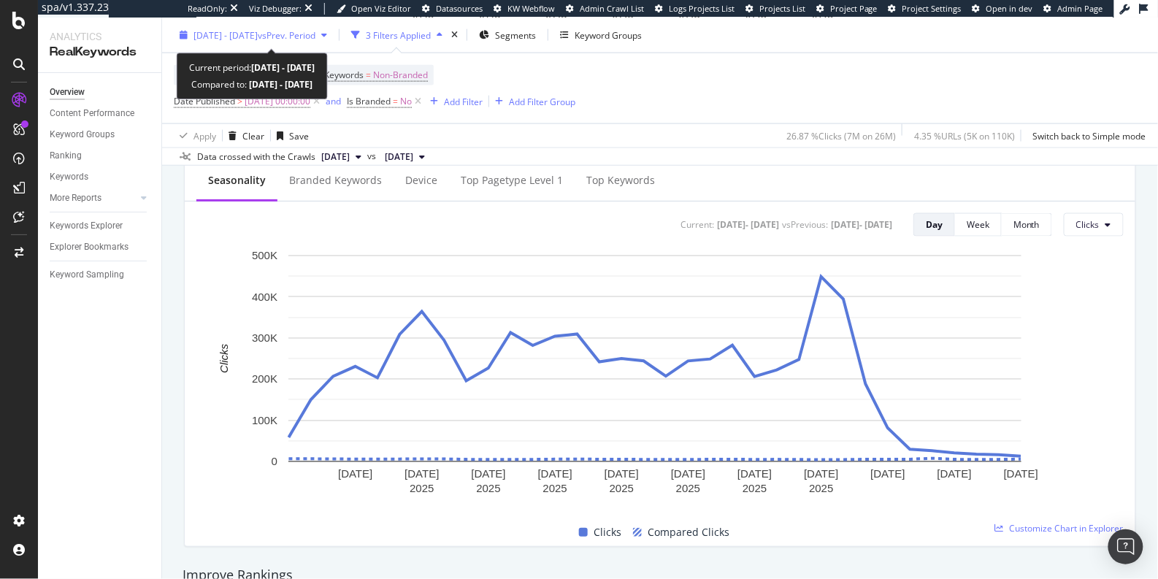 This screenshot has width=1158, height=579. What do you see at coordinates (100, 155) in the screenshot?
I see `a: Ranking` at bounding box center [100, 155].